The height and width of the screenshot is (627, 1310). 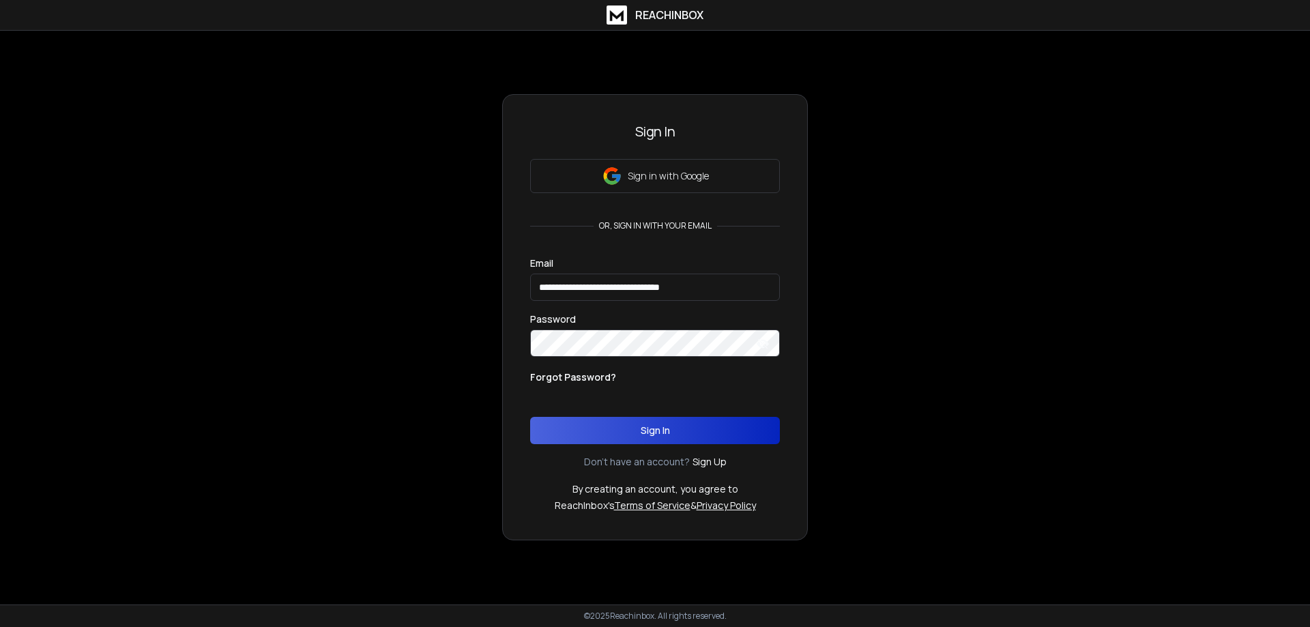 What do you see at coordinates (655, 132) in the screenshot?
I see `h3: Sign In` at bounding box center [655, 132].